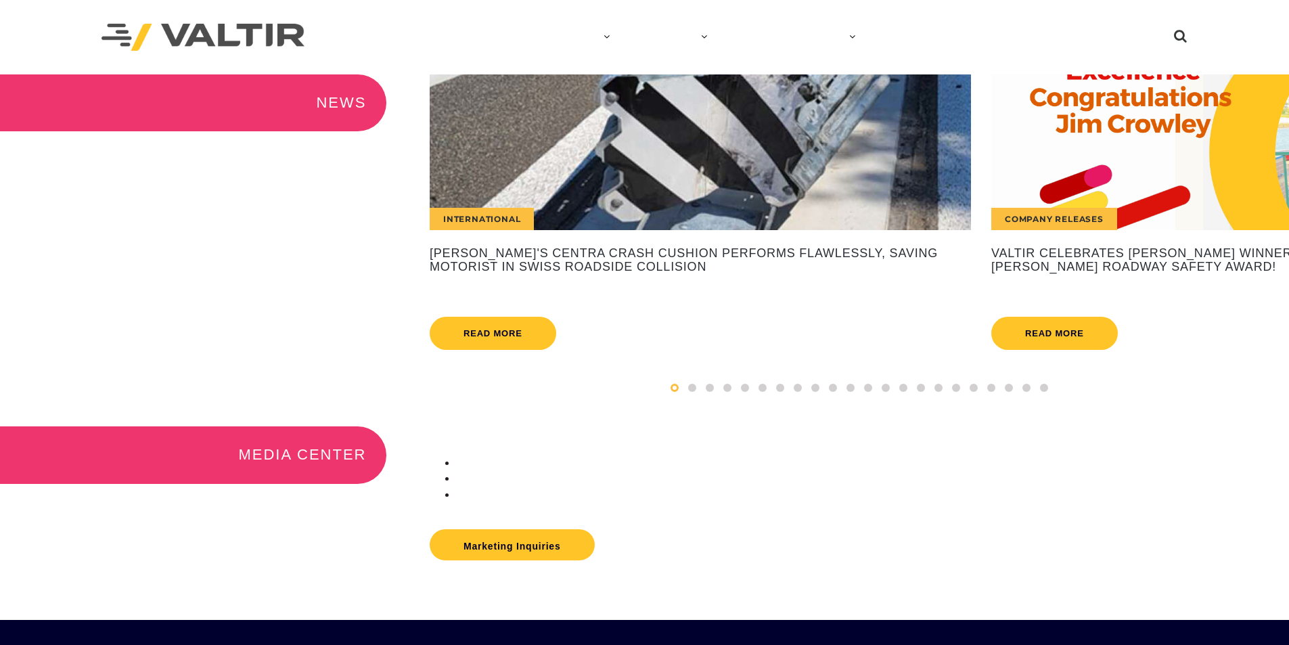  What do you see at coordinates (873, 494) in the screenshot?
I see `li: Media & Public Relations` at bounding box center [873, 494].